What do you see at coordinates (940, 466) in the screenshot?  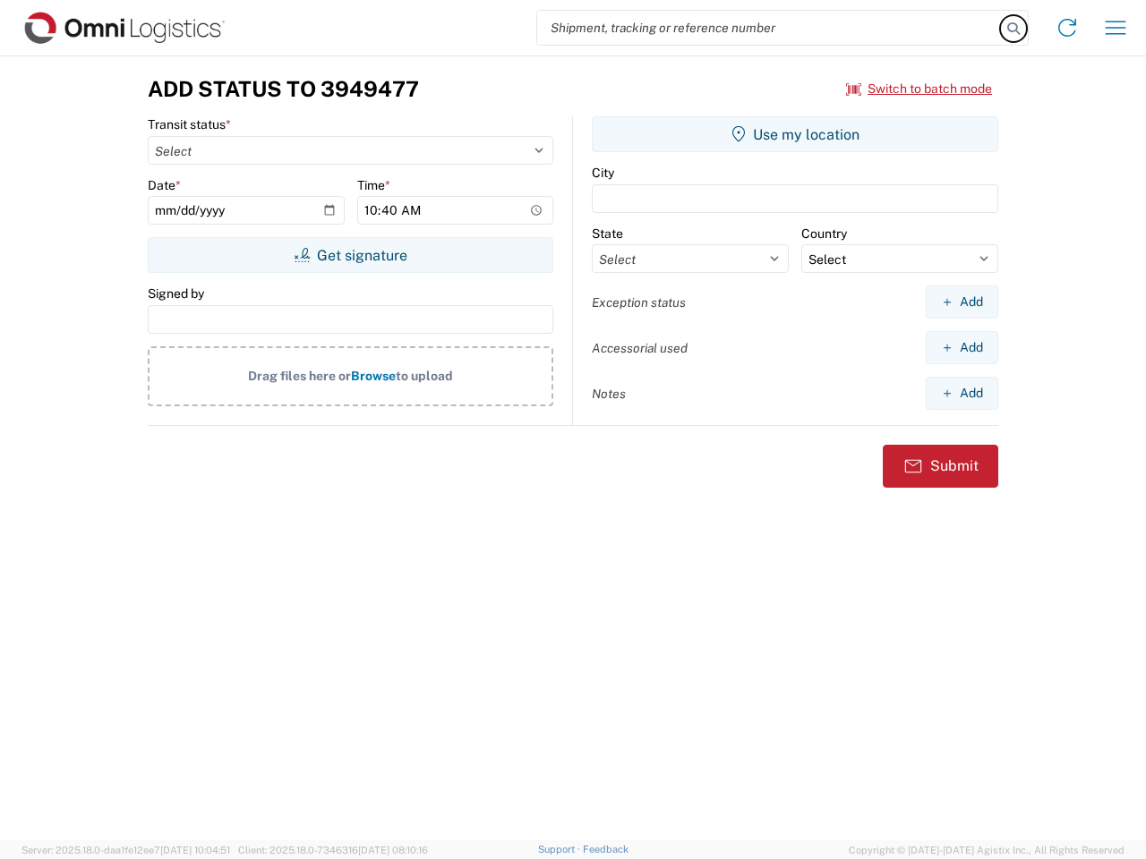 I see `button: Submit` at bounding box center [940, 466].